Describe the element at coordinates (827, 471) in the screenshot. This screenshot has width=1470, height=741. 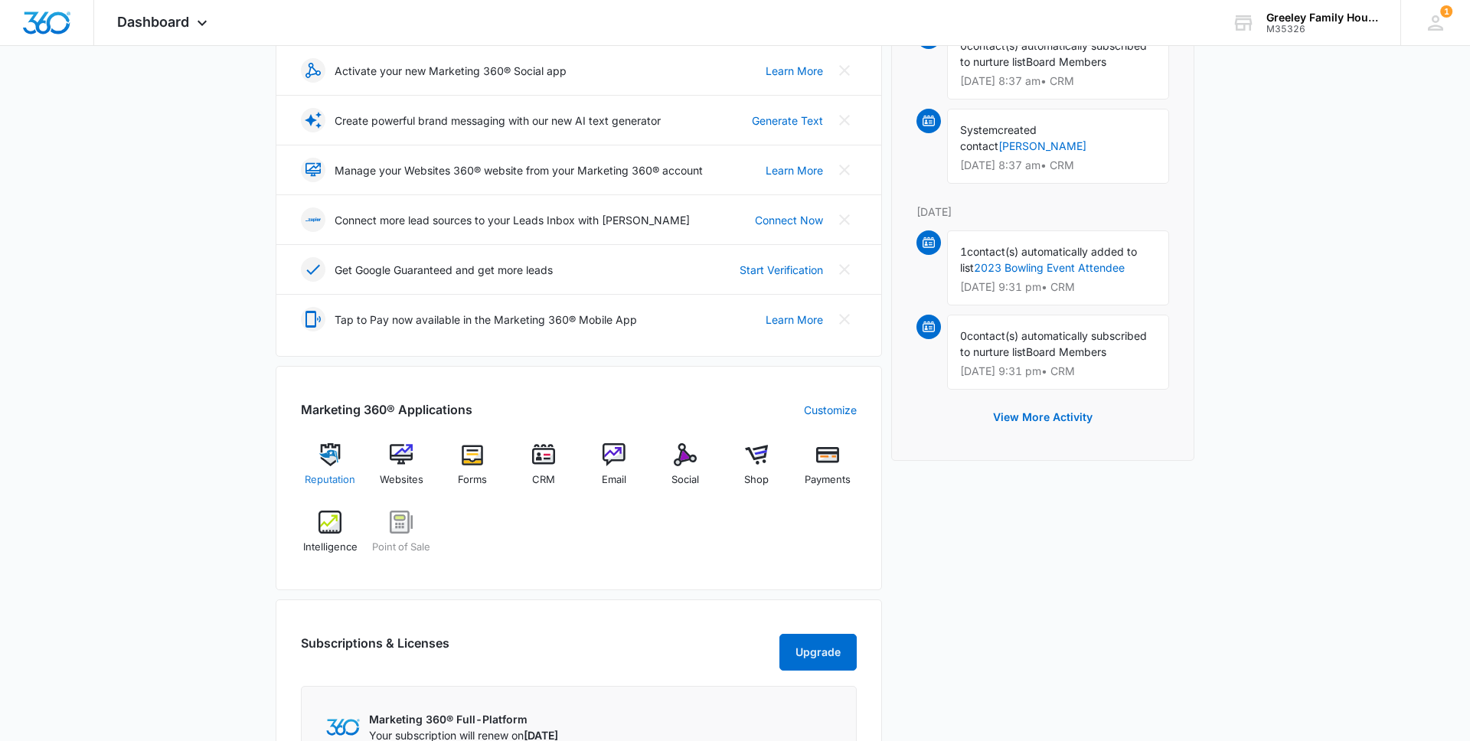
I see `a: Payments` at that location.